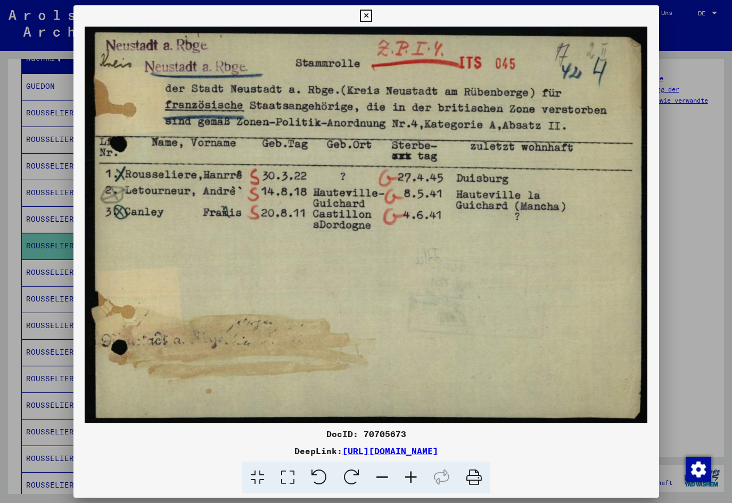 Image resolution: width=732 pixels, height=503 pixels. Describe the element at coordinates (698, 469) in the screenshot. I see `div: Zustimmung ändern` at that location.